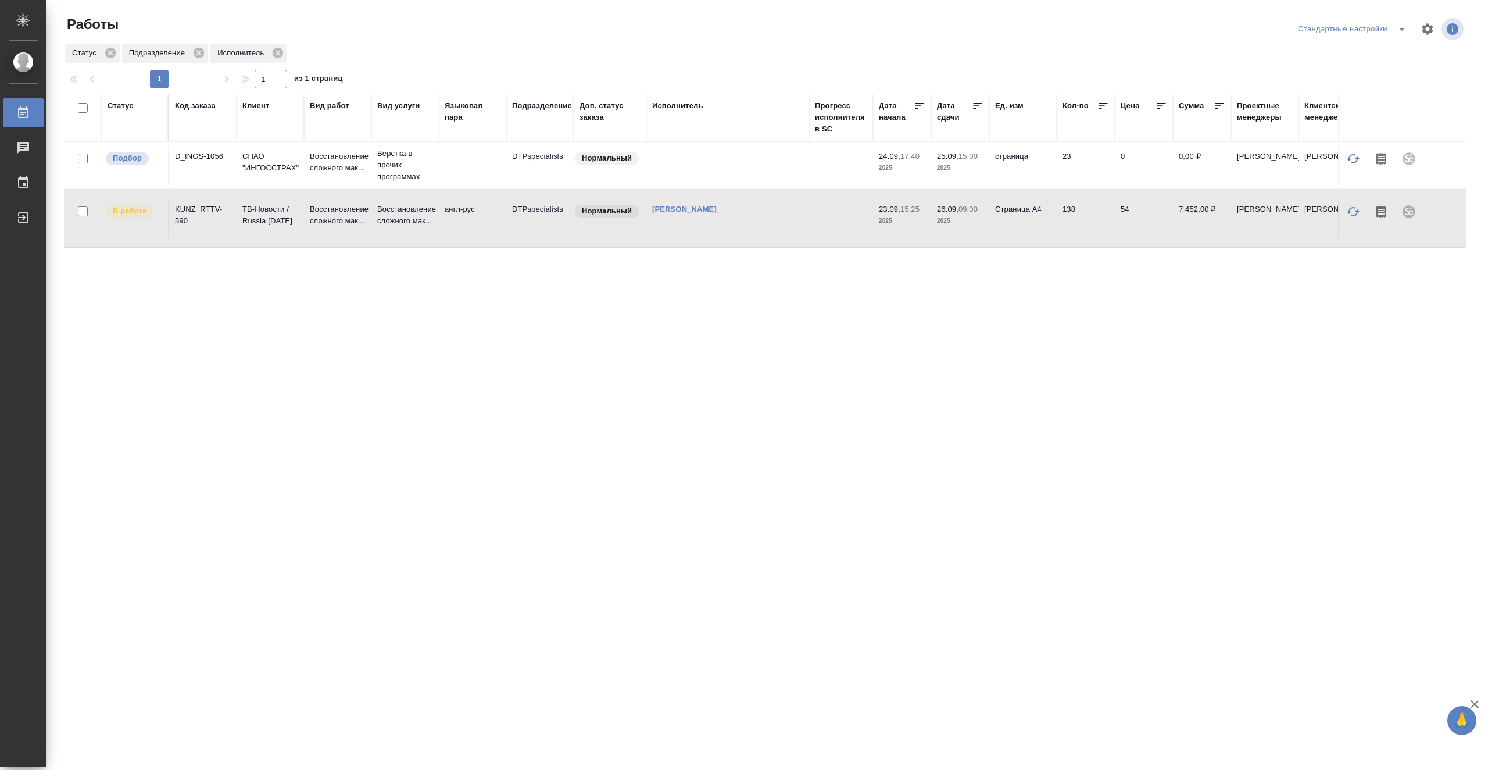 This screenshot has height=770, width=1488. I want to click on p: 26.09,, so click(948, 209).